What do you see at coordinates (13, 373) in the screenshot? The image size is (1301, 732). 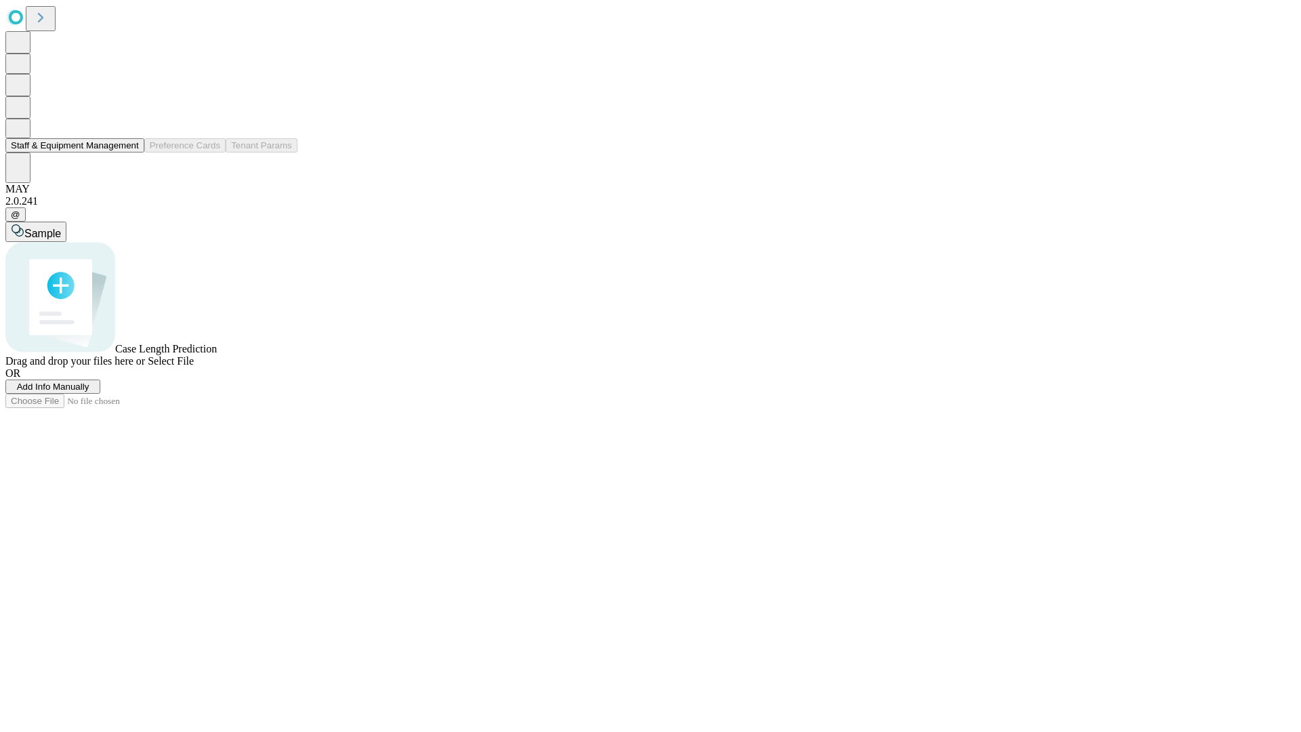 I see `span: OR` at bounding box center [13, 373].